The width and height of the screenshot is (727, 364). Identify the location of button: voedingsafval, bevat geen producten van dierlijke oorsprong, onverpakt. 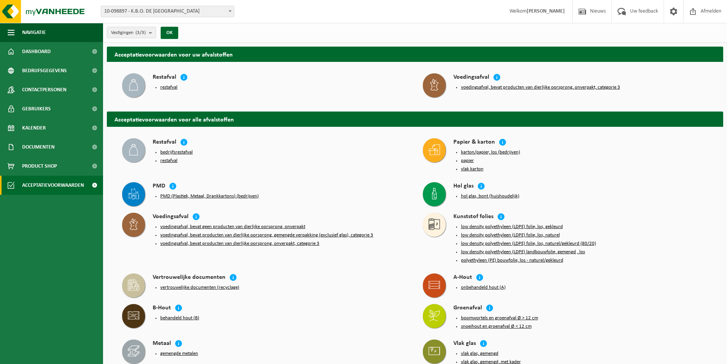
(233, 227).